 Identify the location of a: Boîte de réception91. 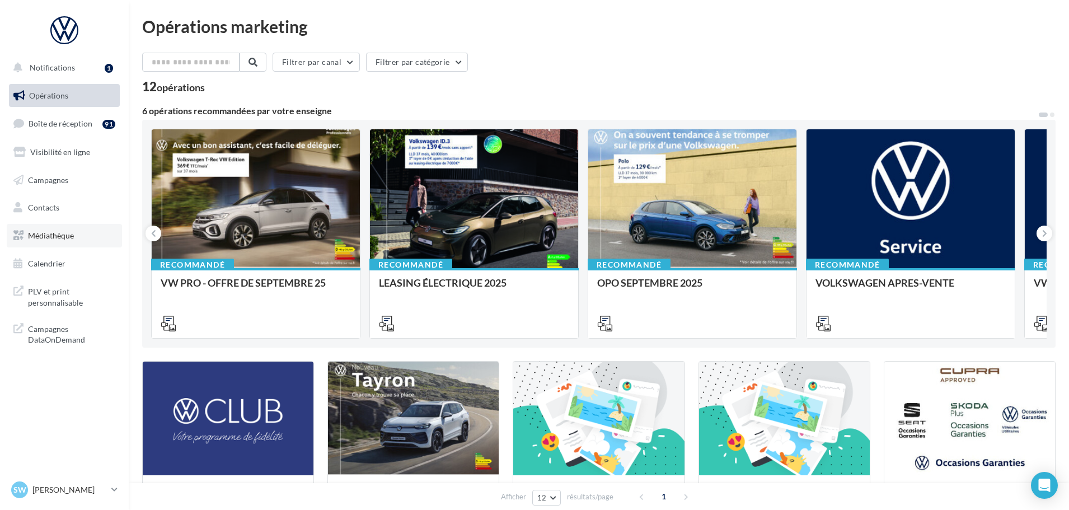
(64, 123).